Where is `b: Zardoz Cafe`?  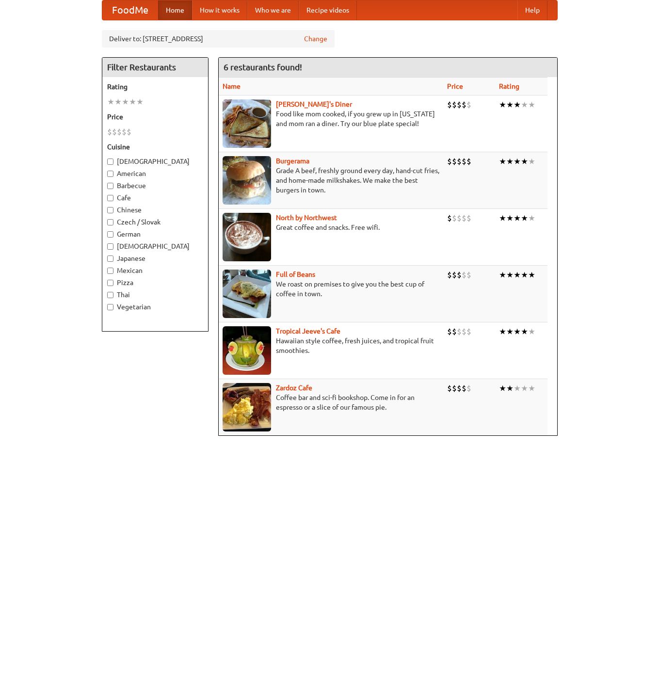 b: Zardoz Cafe is located at coordinates (294, 388).